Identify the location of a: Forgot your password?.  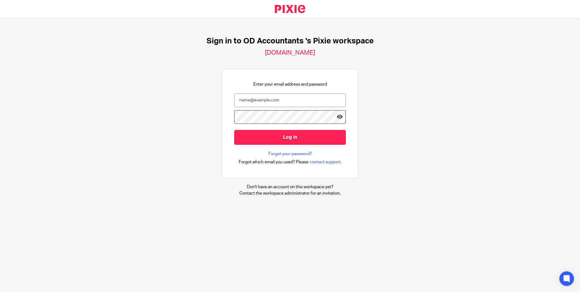
(290, 154).